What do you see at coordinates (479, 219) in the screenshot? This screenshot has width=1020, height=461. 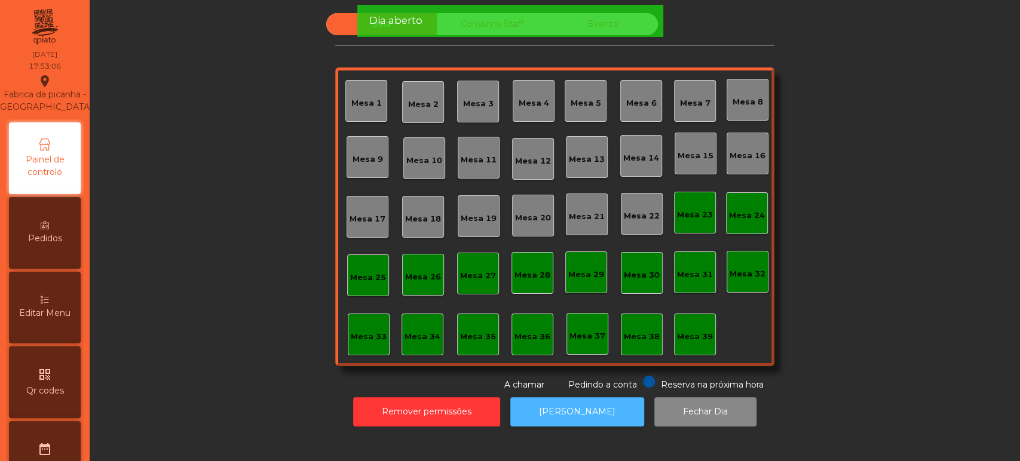 I see `div: Mesa 19` at bounding box center [479, 219].